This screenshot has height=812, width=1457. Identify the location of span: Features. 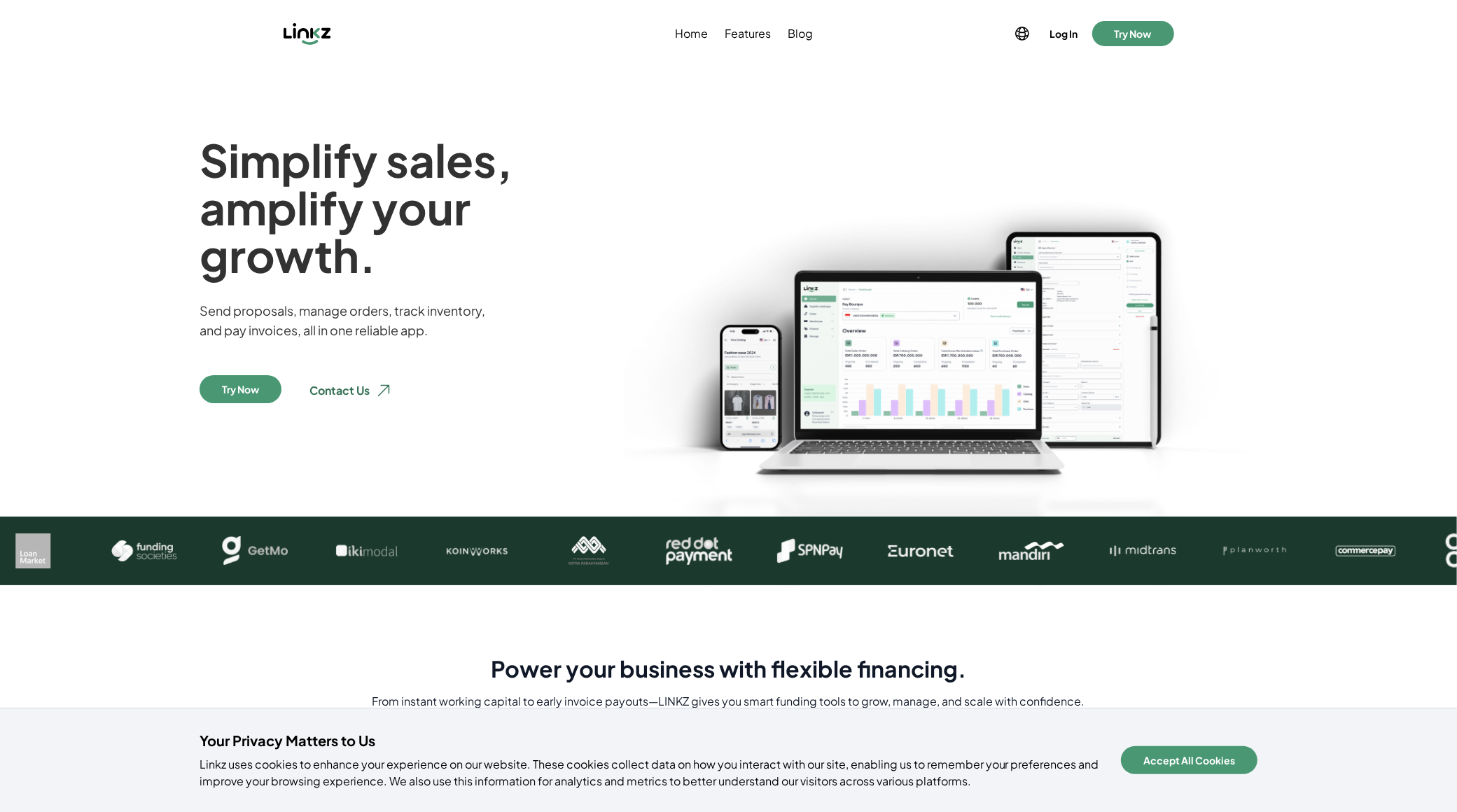
(749, 34).